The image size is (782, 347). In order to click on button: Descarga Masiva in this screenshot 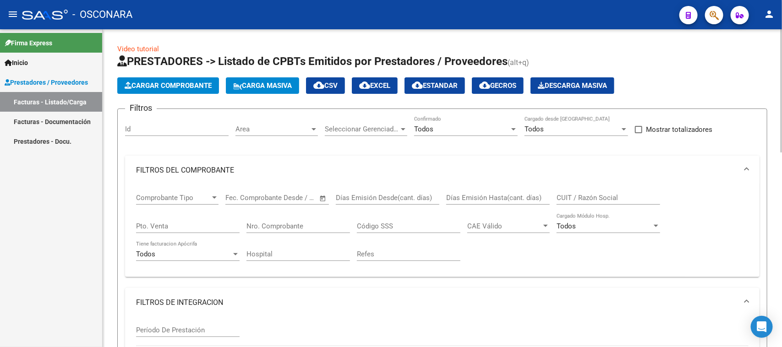, I will do `click(572, 86)`.